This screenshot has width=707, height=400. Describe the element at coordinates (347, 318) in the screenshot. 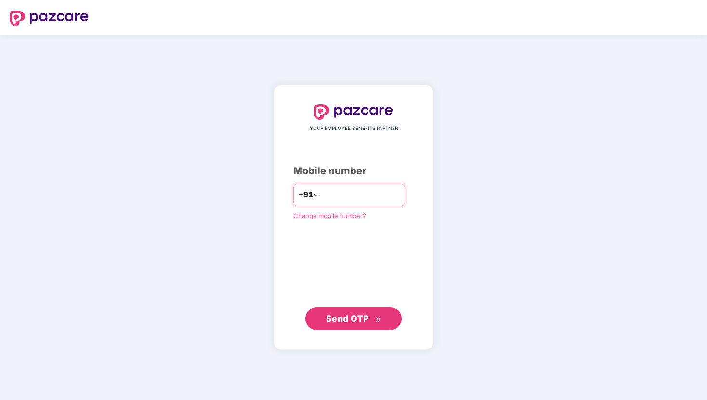

I see `span: Send OTP` at that location.